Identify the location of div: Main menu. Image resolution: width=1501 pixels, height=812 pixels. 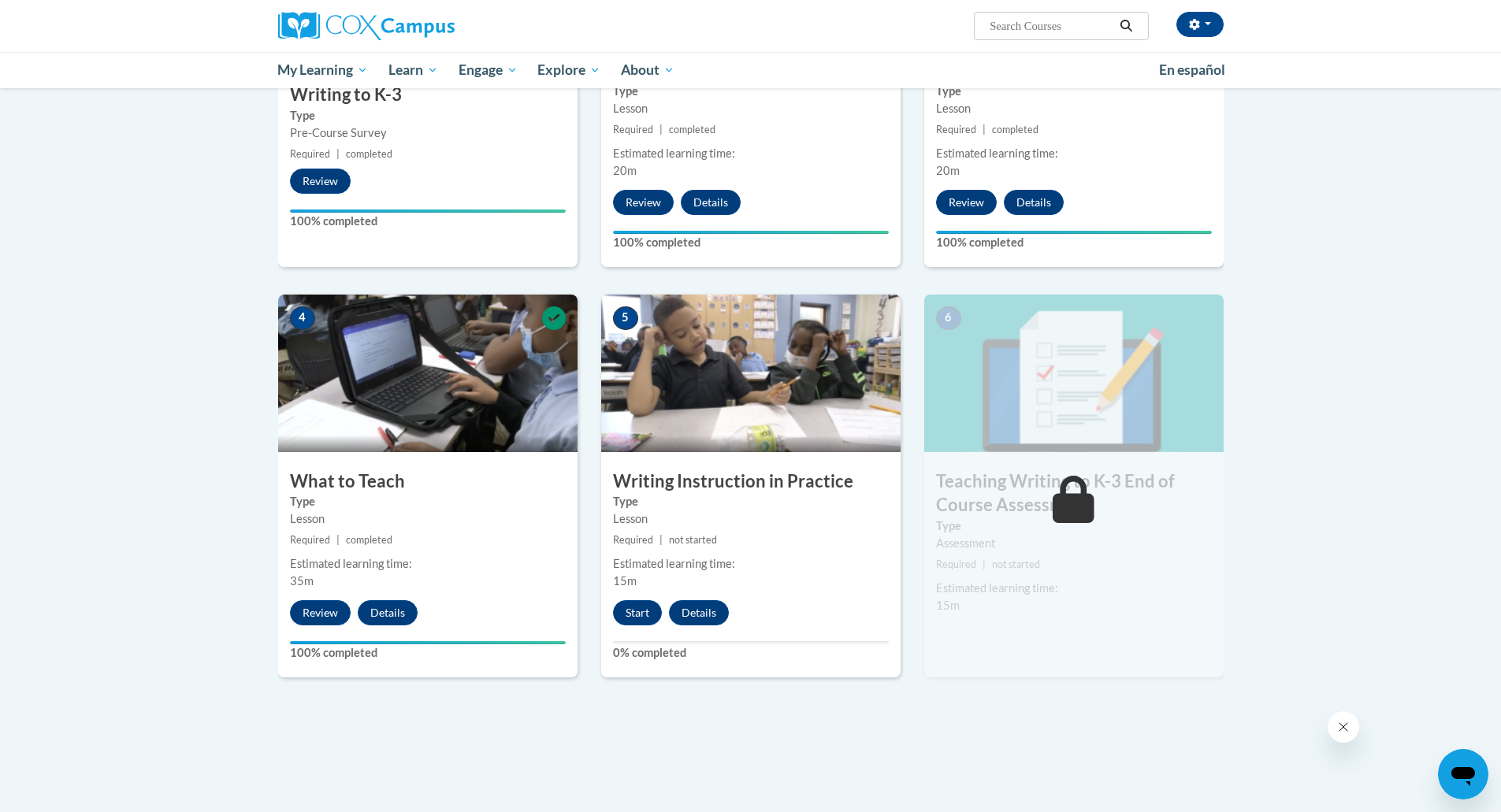
(750, 70).